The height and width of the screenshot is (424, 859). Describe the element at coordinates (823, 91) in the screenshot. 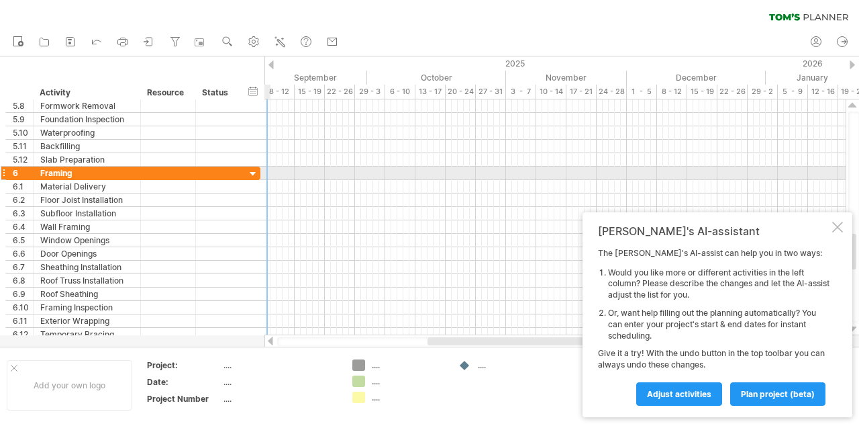

I see `div: 12 - 16` at that location.